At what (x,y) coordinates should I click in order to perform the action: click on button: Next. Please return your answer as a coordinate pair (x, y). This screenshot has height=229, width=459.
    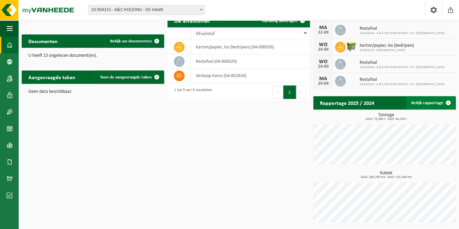
    Looking at the image, I should click on (301, 92).